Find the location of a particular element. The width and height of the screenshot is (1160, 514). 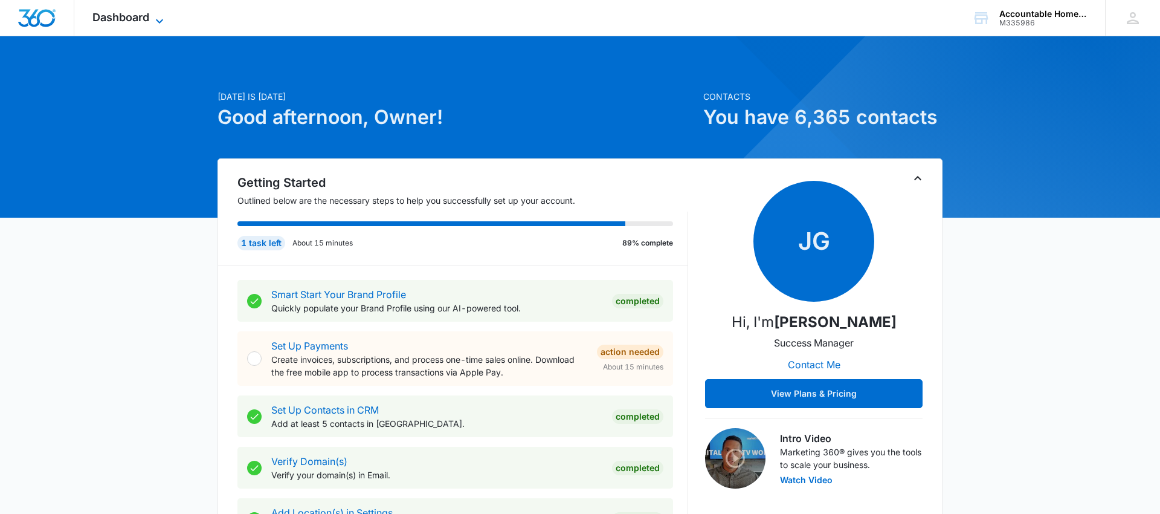

div: Action Needed is located at coordinates (630, 352).